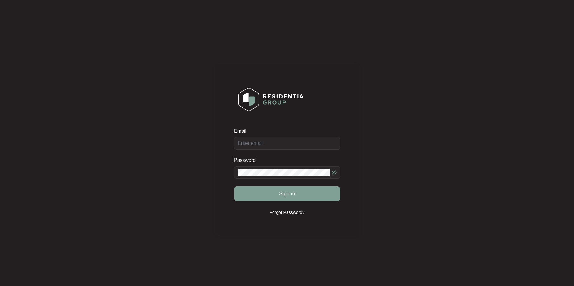 This screenshot has height=286, width=574. Describe the element at coordinates (287, 194) in the screenshot. I see `span: Sign in` at that location.